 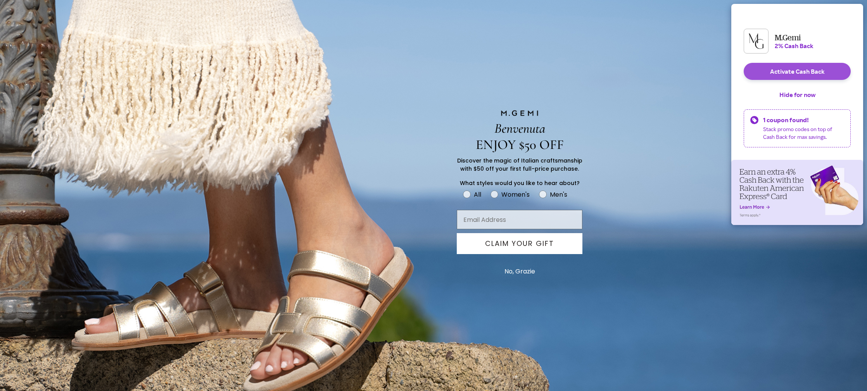 I want to click on div: Women's, so click(x=515, y=194).